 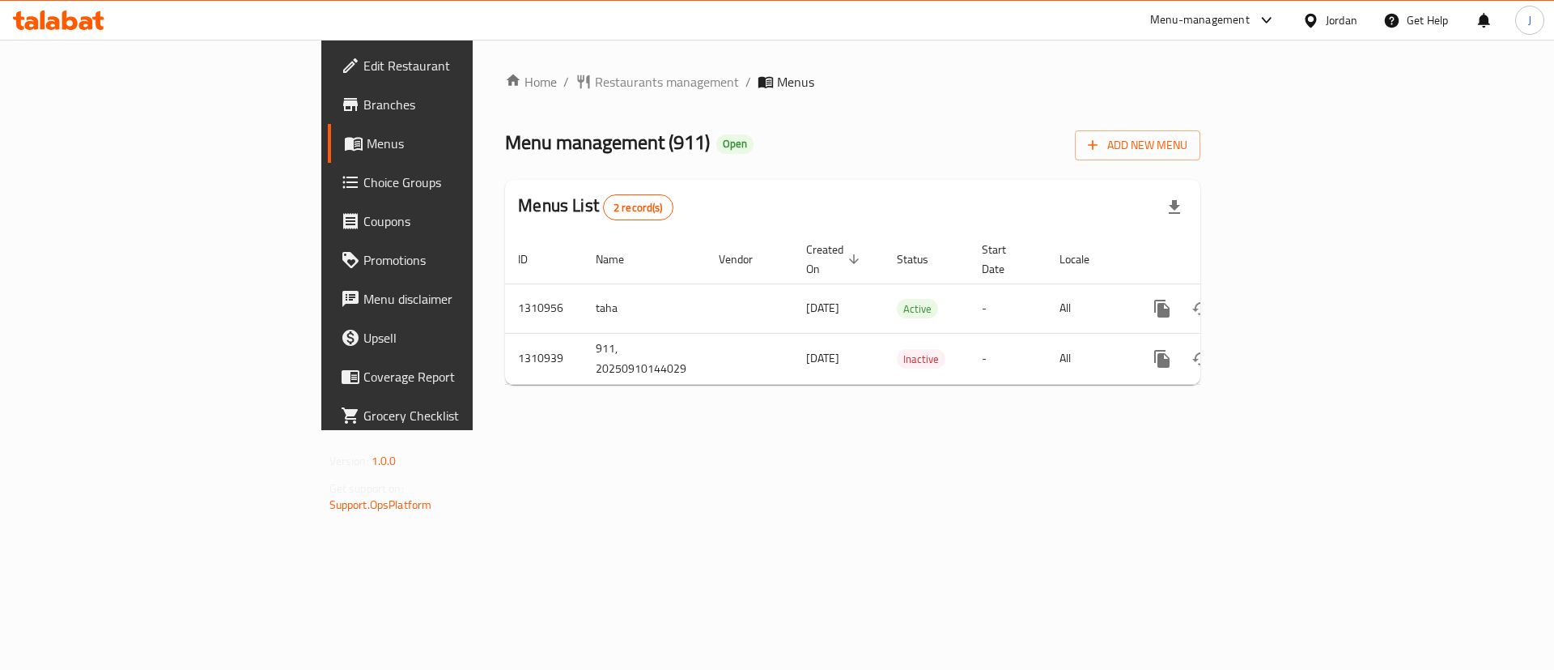 I want to click on a: Menus, so click(x=454, y=143).